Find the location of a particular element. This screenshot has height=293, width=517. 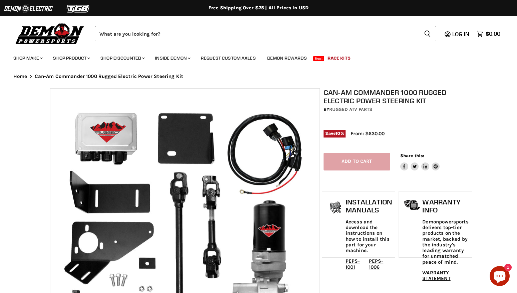

a: WARRANTY STATEMENT is located at coordinates (436, 276).